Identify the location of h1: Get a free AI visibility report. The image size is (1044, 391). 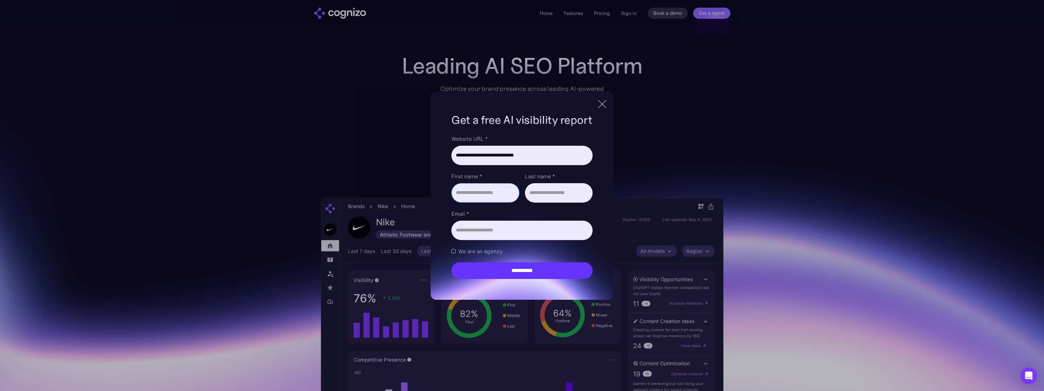
(522, 120).